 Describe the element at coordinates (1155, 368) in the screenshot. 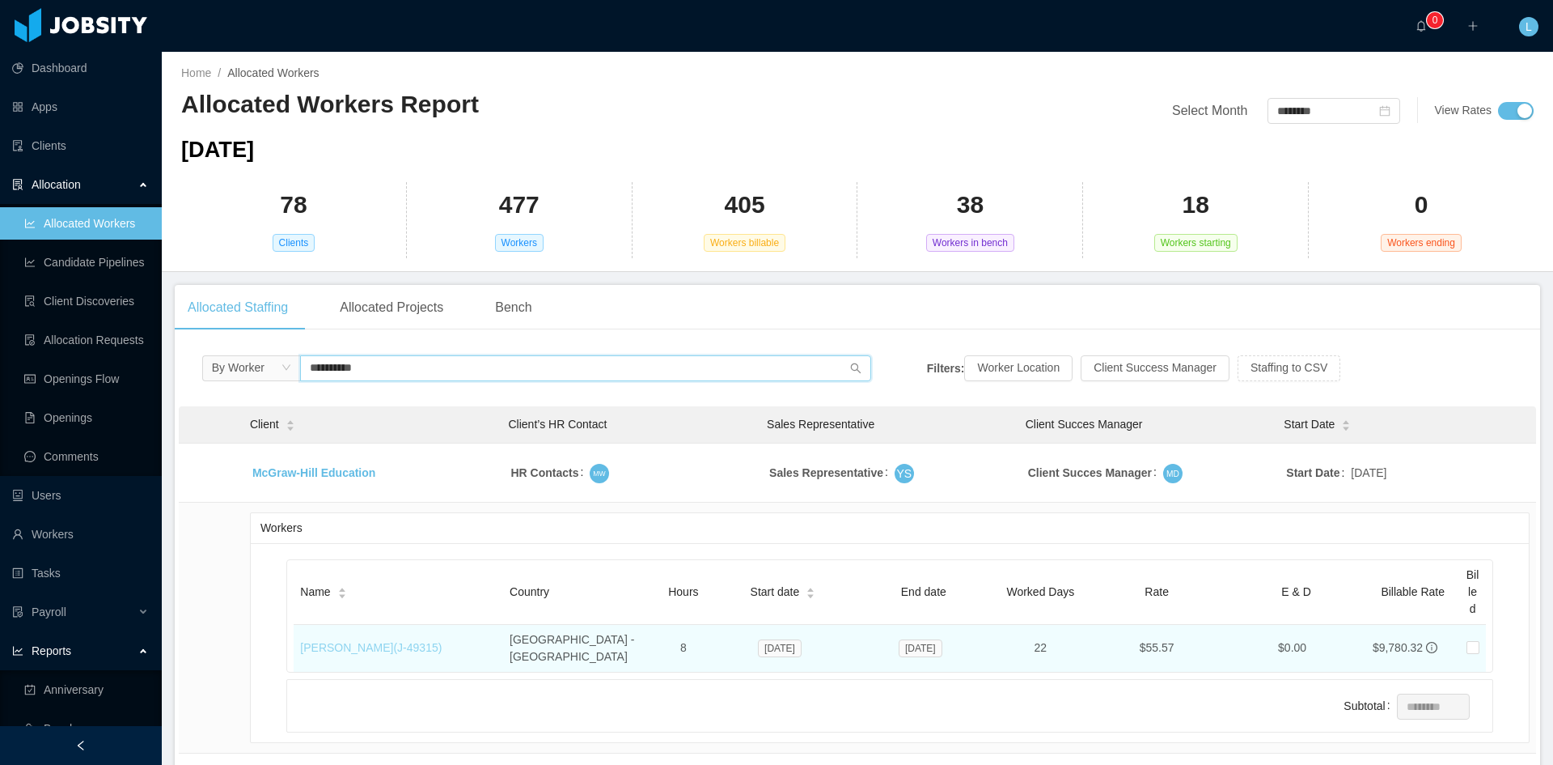

I see `button: Client Success Manager` at that location.